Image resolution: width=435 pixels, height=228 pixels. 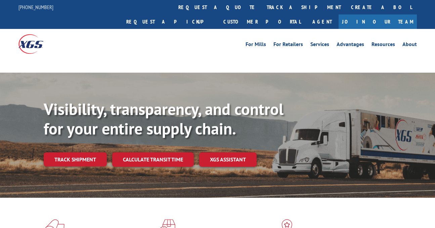 I want to click on a: About, so click(x=410, y=45).